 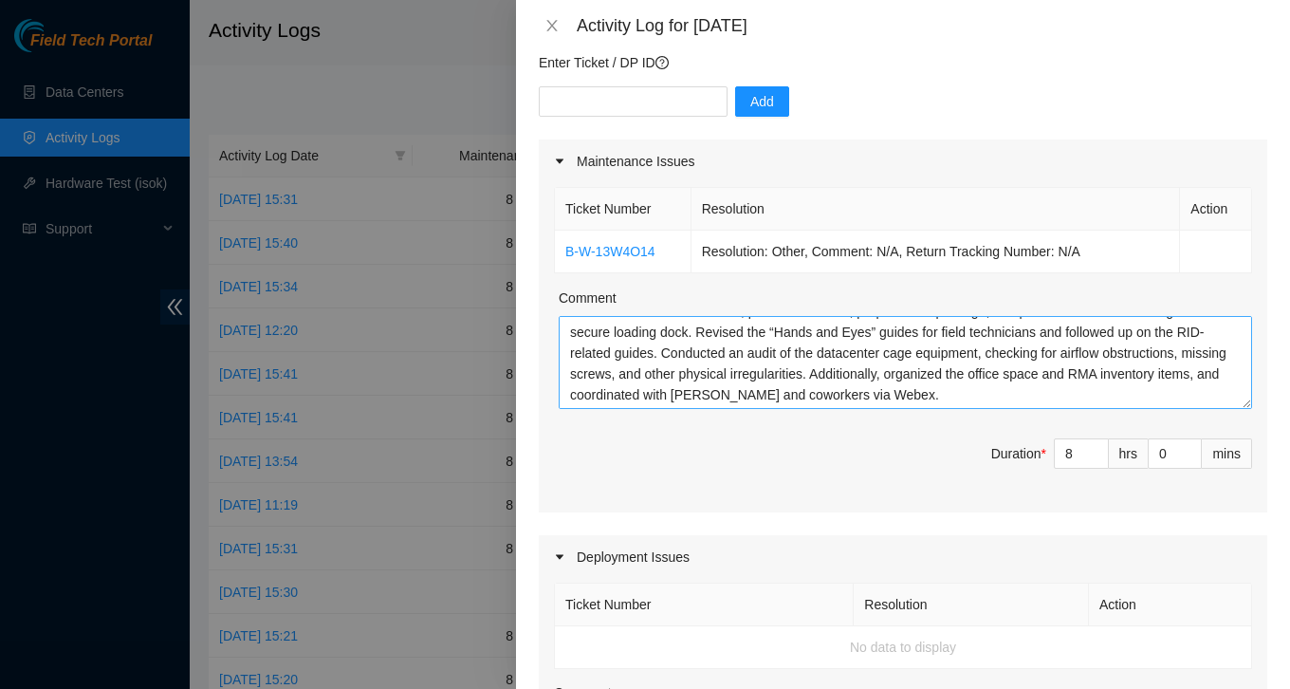 I want to click on button: Add, so click(x=762, y=101).